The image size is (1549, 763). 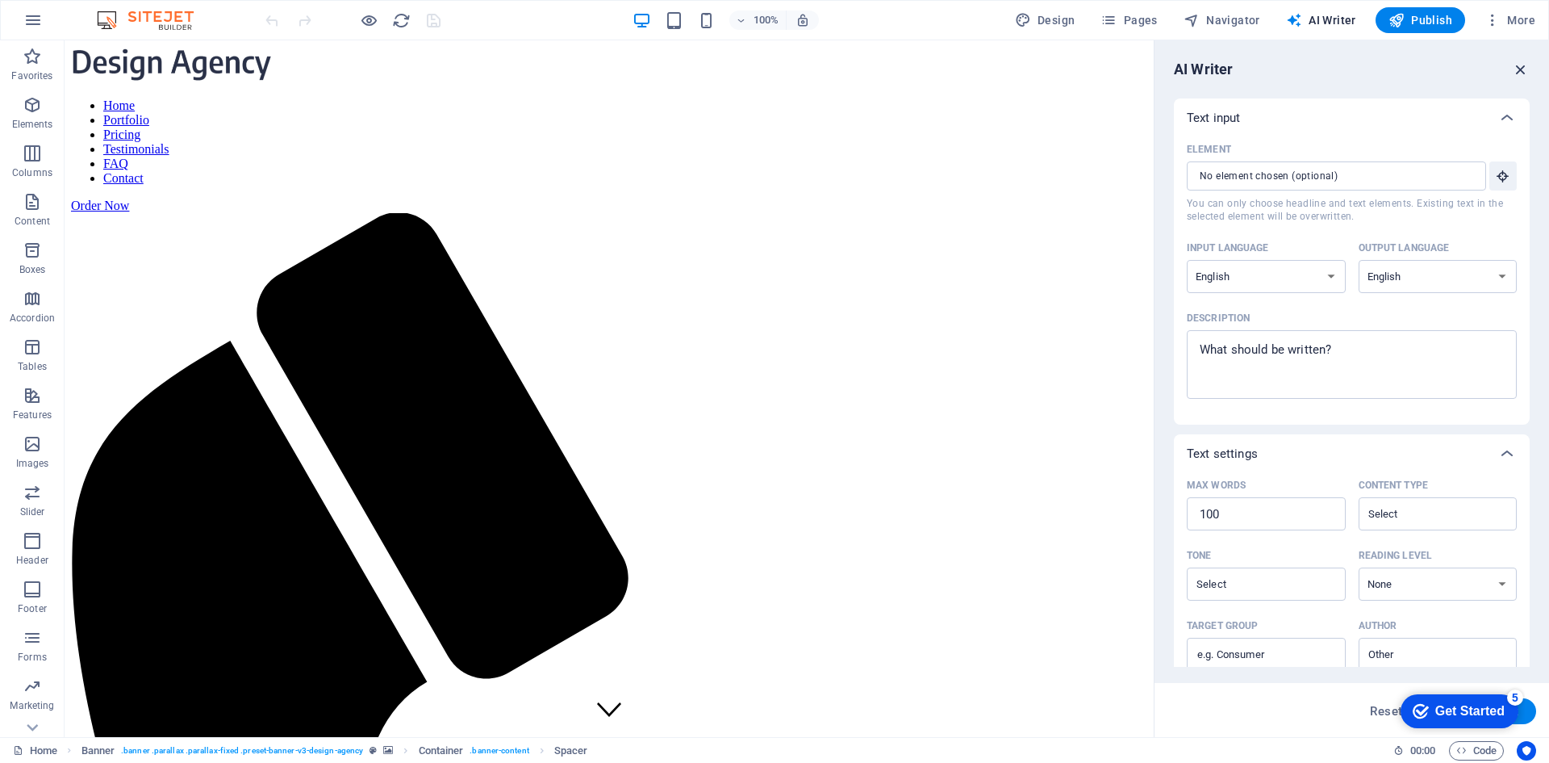 What do you see at coordinates (153, 20) in the screenshot?
I see `img: Editor Logo` at bounding box center [153, 20].